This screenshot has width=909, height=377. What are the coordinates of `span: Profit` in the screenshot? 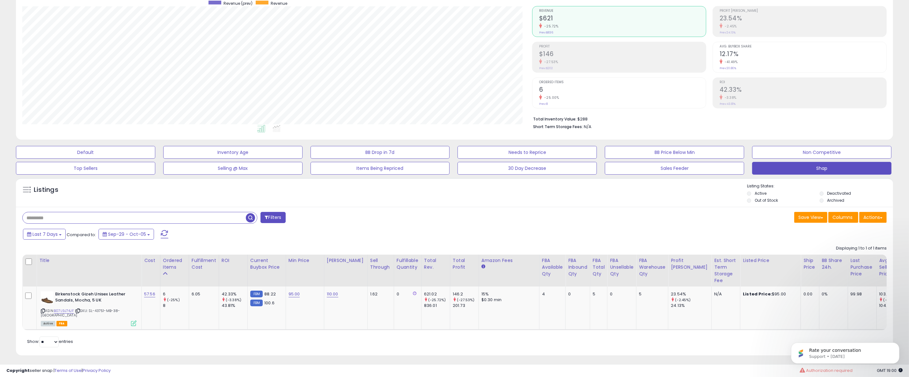 It's located at (622, 47).